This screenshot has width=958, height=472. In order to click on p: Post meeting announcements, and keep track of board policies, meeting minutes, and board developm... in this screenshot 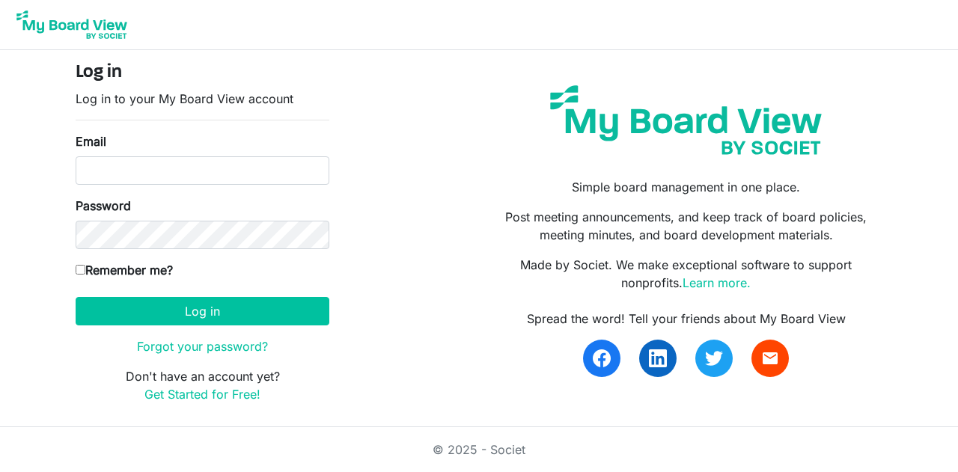, I will do `click(687, 226)`.